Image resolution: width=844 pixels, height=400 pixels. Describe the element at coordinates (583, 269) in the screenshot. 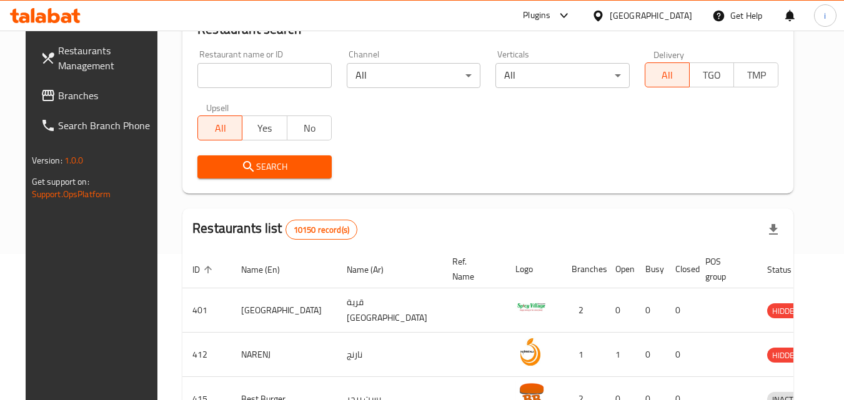

I see `th: Branches` at that location.